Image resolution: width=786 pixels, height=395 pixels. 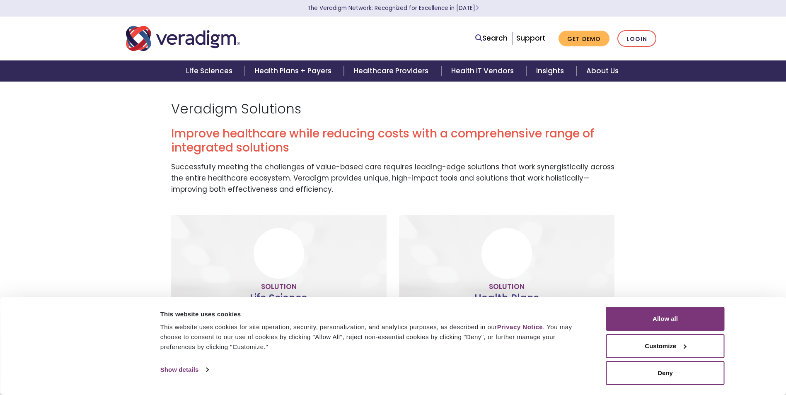 I want to click on h3: Health Plans and Payers, so click(x=507, y=305).